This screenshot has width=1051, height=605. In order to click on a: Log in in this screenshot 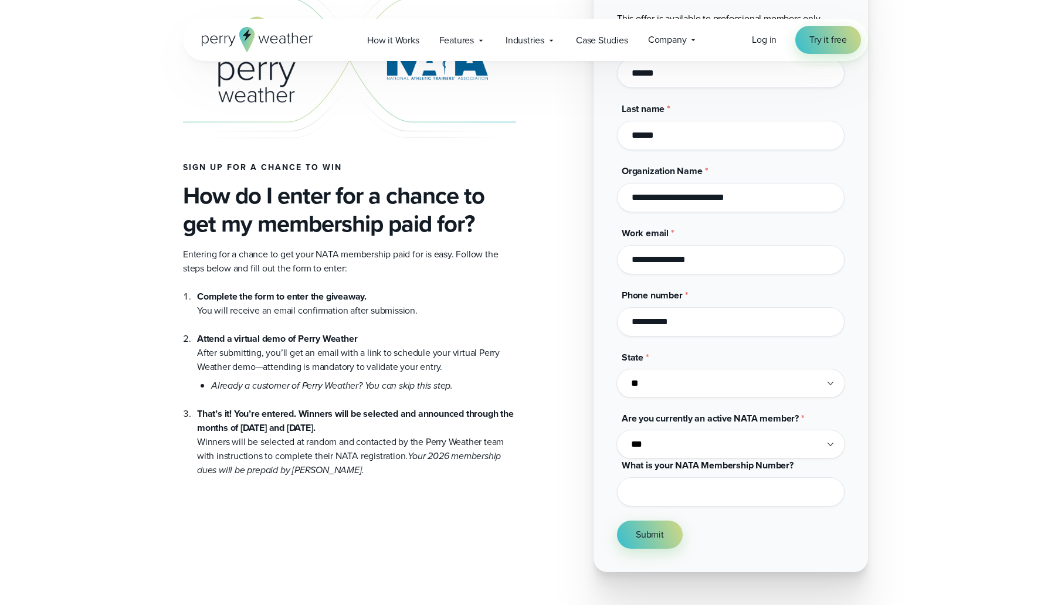, I will do `click(764, 40)`.